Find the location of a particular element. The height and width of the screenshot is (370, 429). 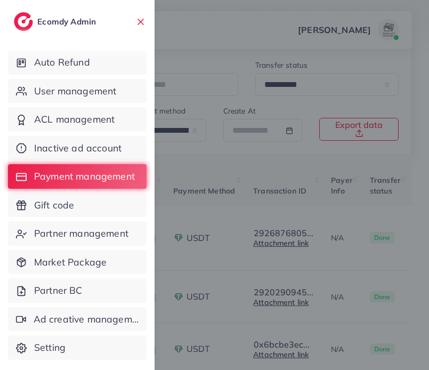

a: Ad creative management is located at coordinates (77, 319).